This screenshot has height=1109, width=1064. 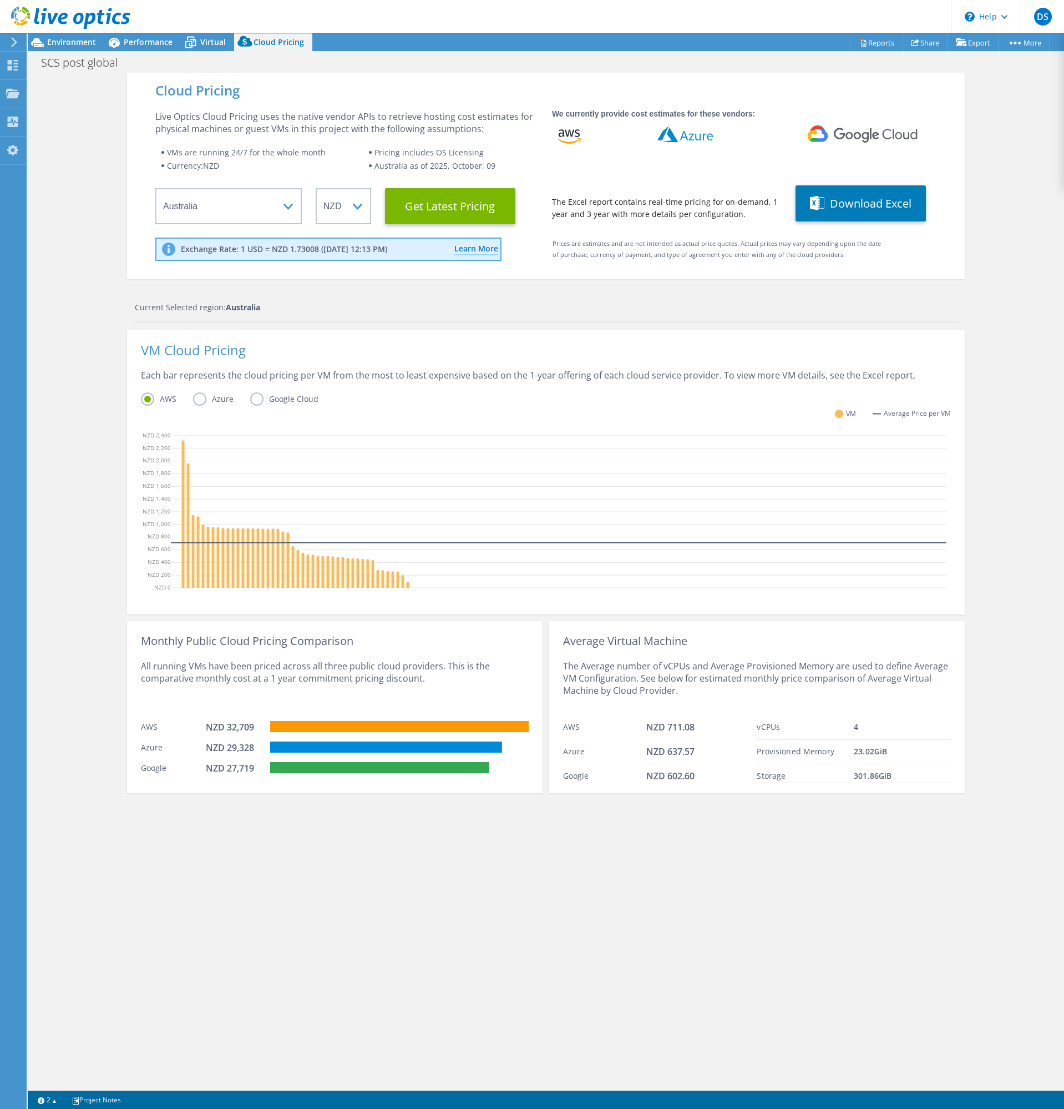 I want to click on div: AWS, so click(x=173, y=727).